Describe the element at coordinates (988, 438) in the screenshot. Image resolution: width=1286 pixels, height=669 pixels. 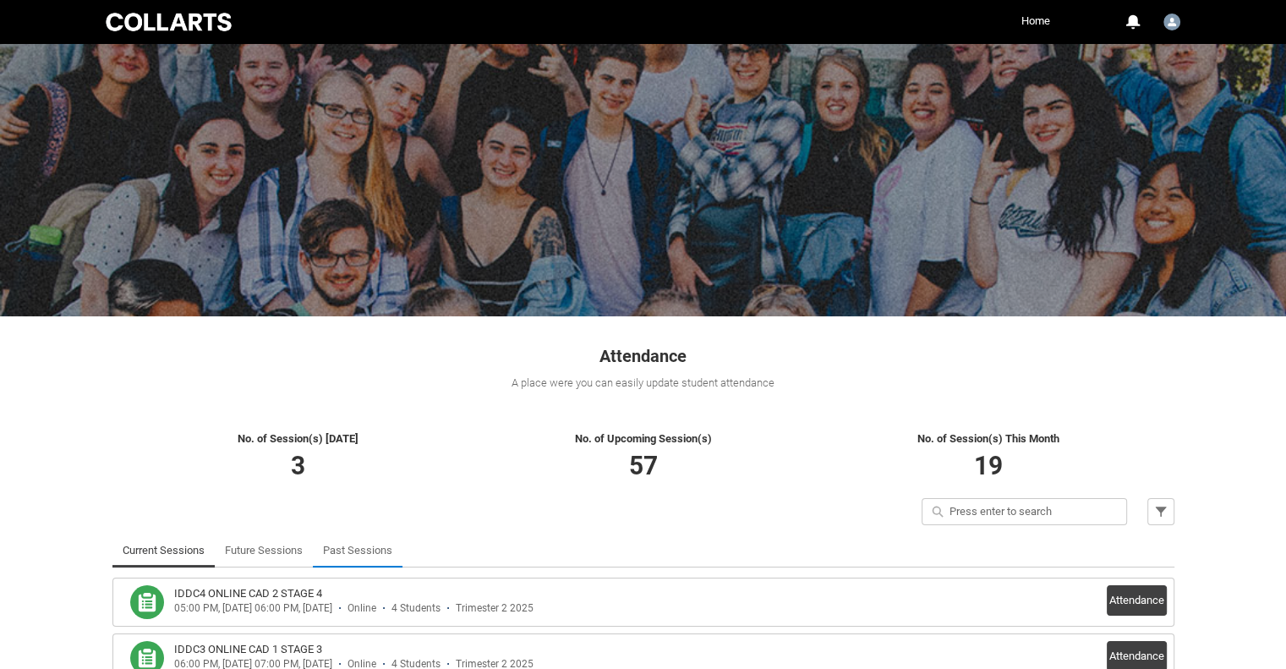
I see `span: No. of Session(s) This Month` at that location.